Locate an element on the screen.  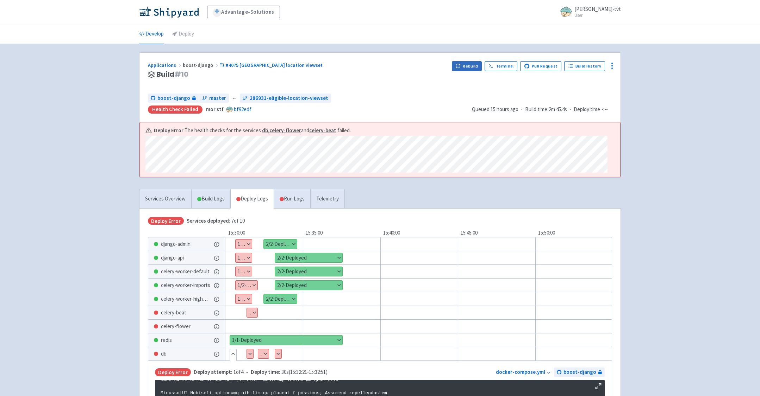
a: docker-compose.yml is located at coordinates (520, 372).